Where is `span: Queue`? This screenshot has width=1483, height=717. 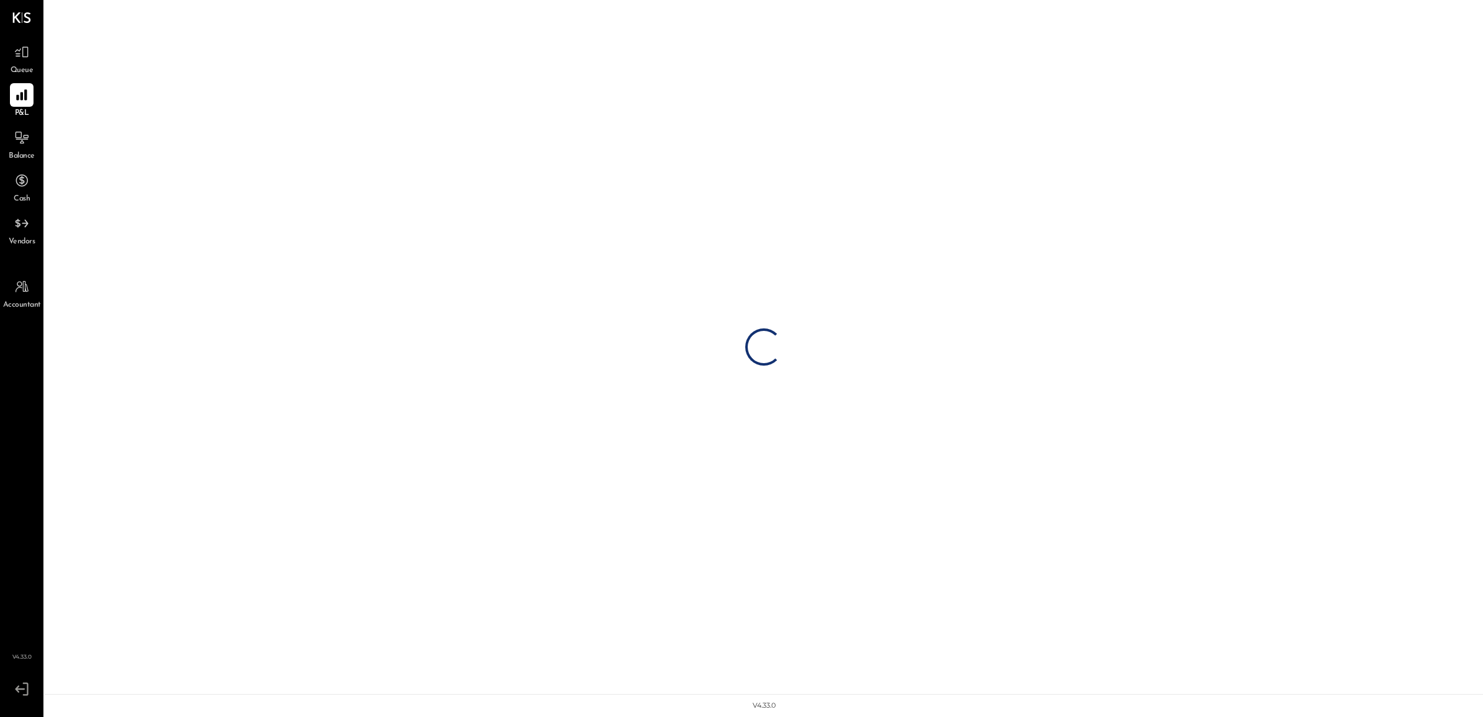 span: Queue is located at coordinates (22, 71).